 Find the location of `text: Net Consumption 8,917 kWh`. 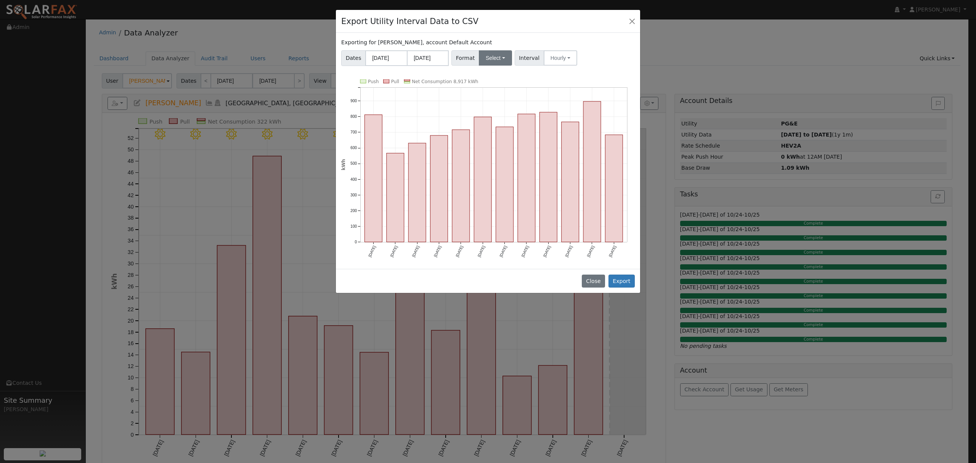

text: Net Consumption 8,917 kWh is located at coordinates (445, 82).